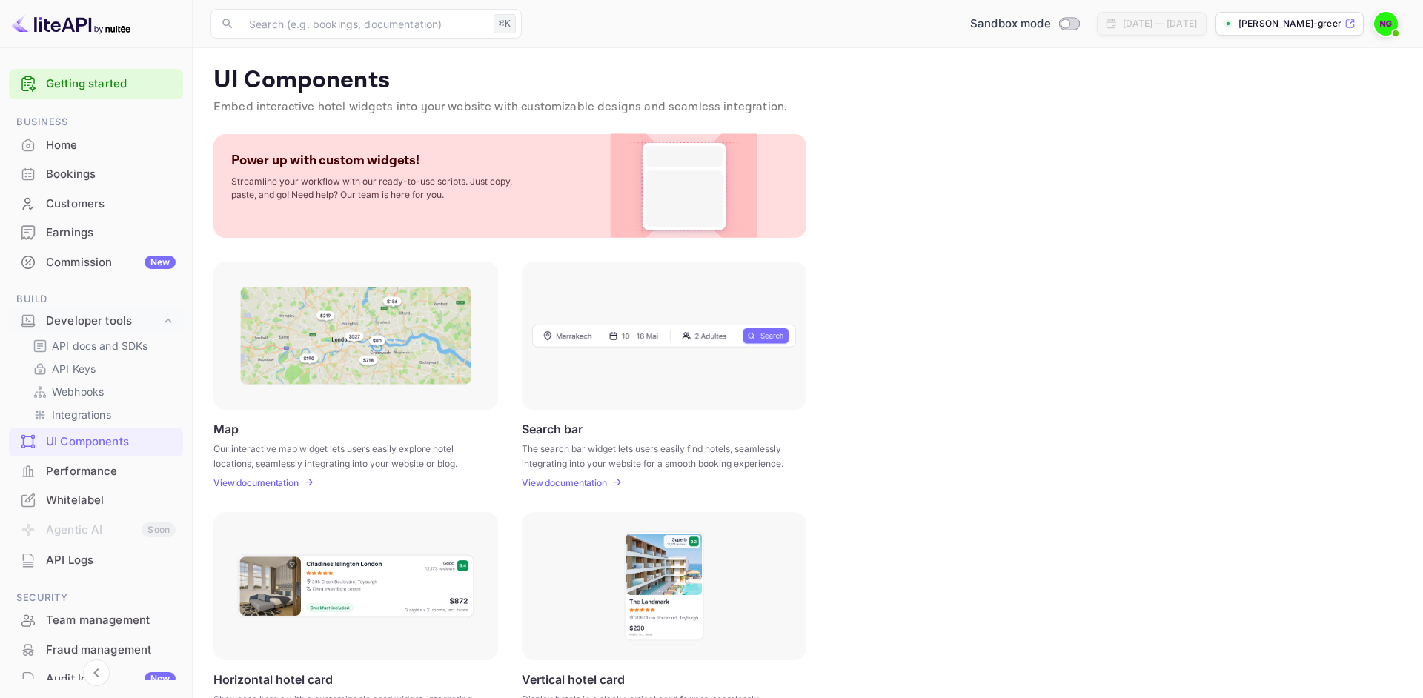 Image resolution: width=1423 pixels, height=698 pixels. What do you see at coordinates (102, 414) in the screenshot?
I see `a: Integrations` at bounding box center [102, 414].